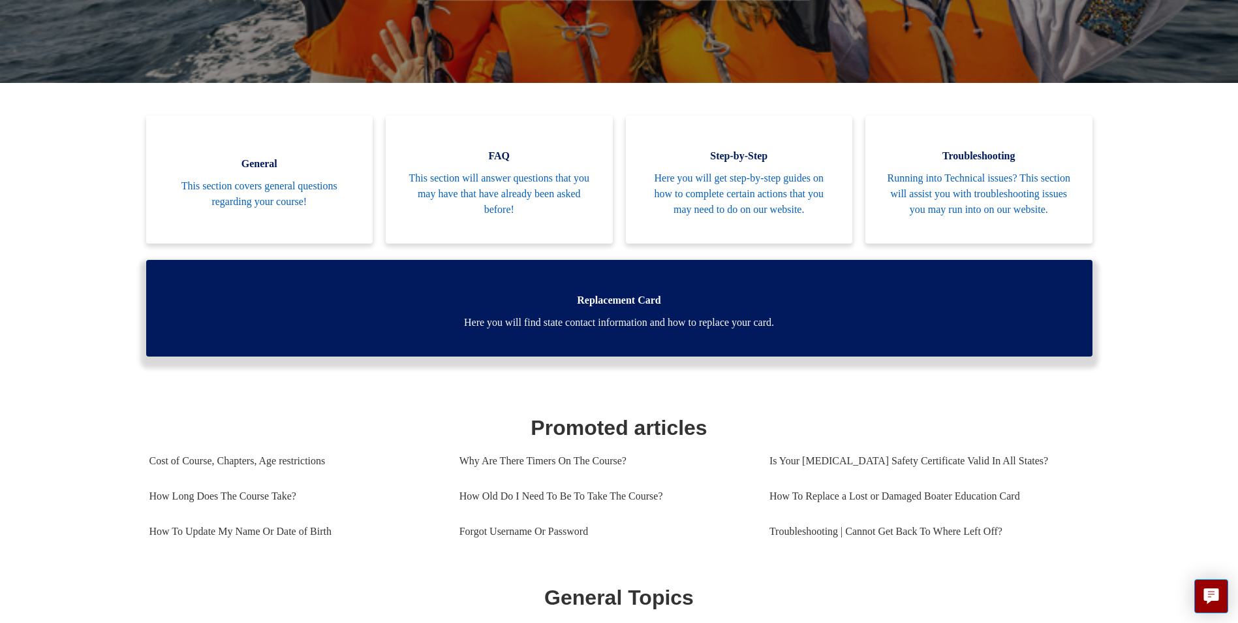 This screenshot has height=623, width=1238. What do you see at coordinates (924, 531) in the screenshot?
I see `a: Troubleshooting | Cannot Get Back To Where Left Off?` at bounding box center [924, 531].